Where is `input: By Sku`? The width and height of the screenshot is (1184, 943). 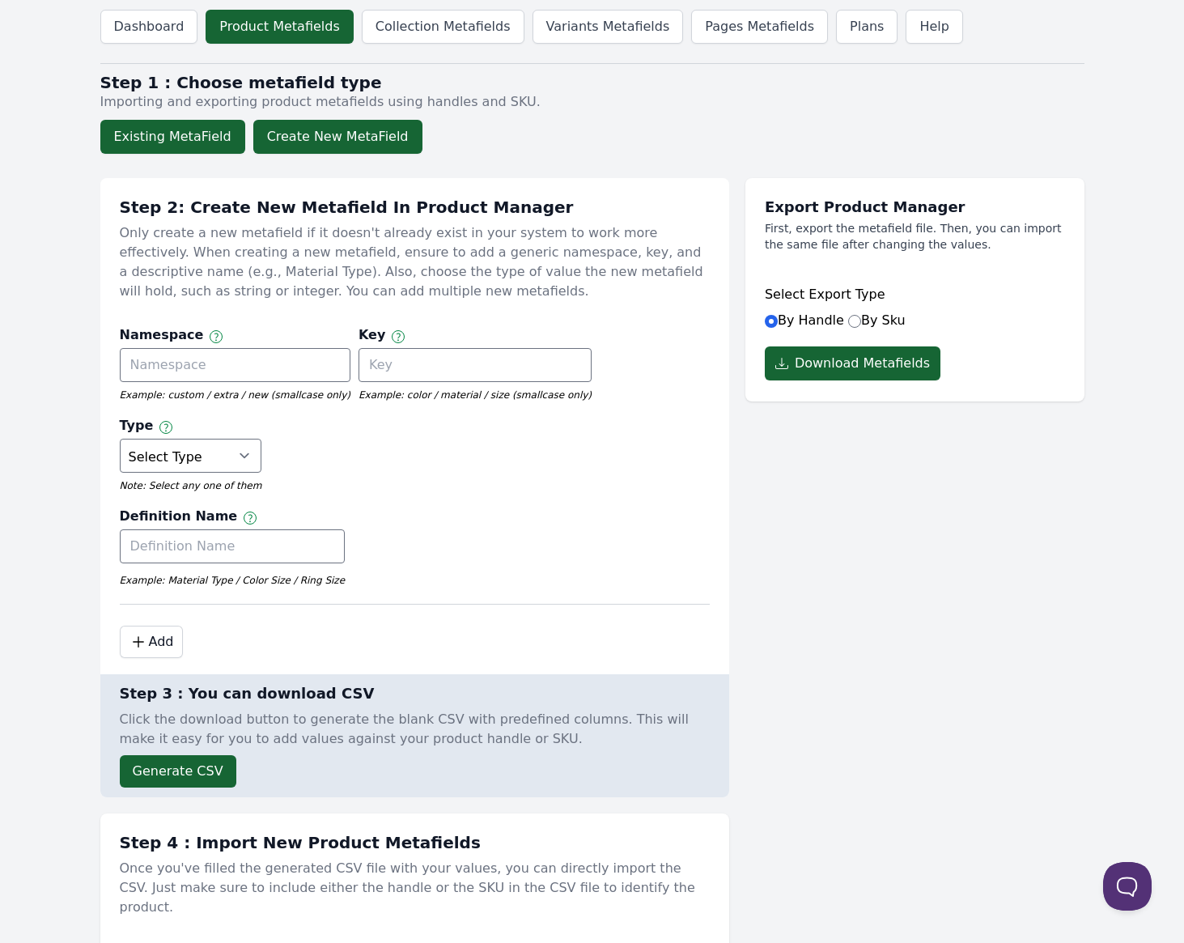 input: By Sku is located at coordinates (855, 321).